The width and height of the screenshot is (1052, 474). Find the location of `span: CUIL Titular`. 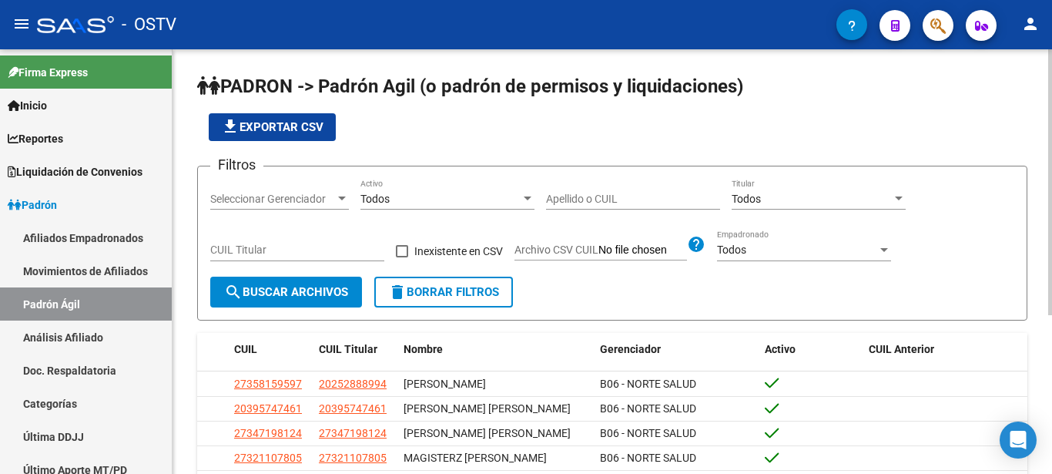

span: CUIL Titular is located at coordinates (348, 349).